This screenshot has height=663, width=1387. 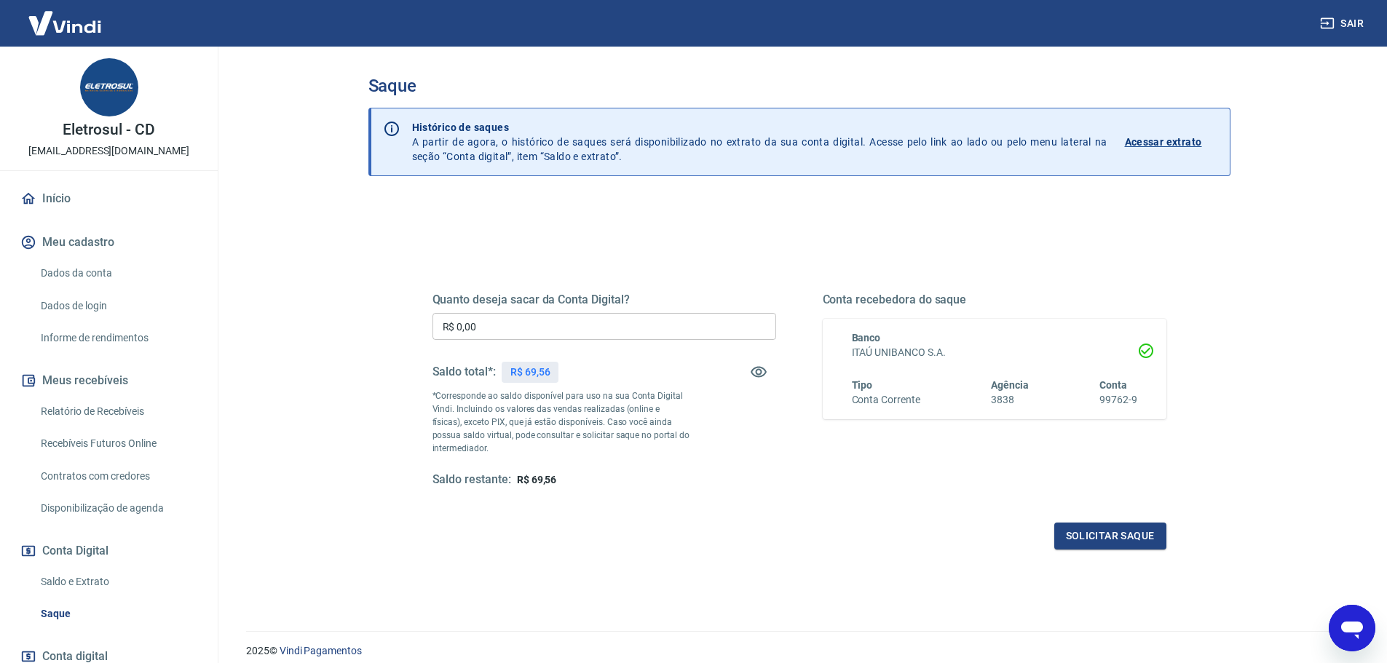 What do you see at coordinates (108, 551) in the screenshot?
I see `button: Conta Digital` at bounding box center [108, 551].